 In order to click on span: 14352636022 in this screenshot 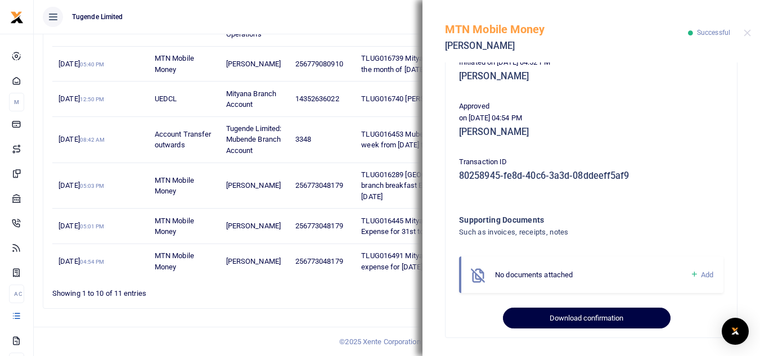, I will do `click(317, 98)`.